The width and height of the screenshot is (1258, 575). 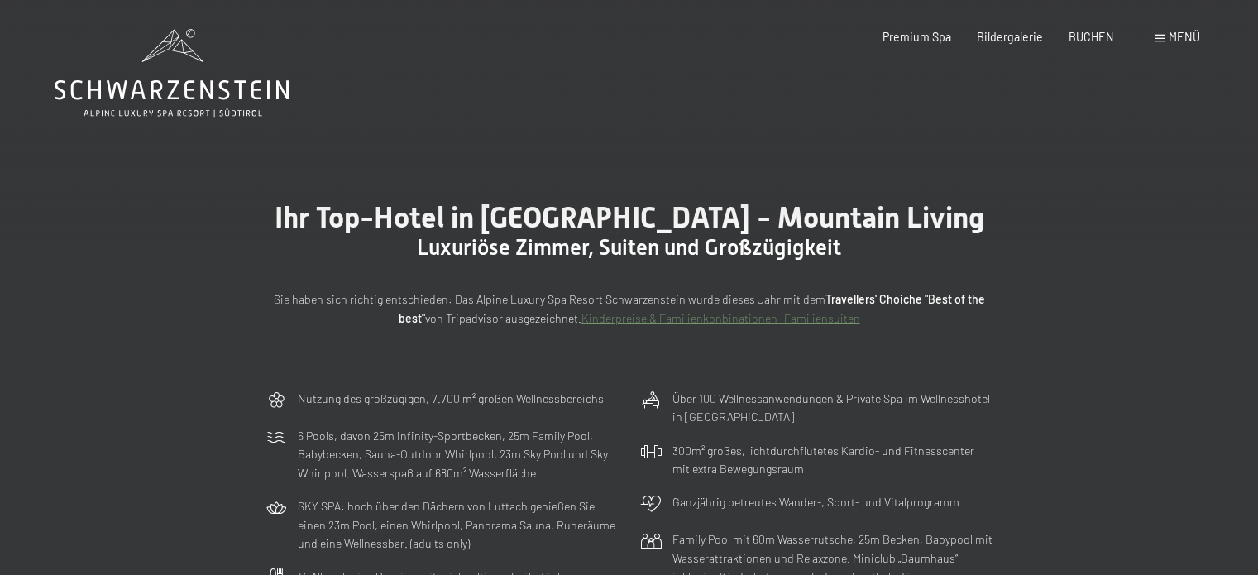 What do you see at coordinates (721, 318) in the screenshot?
I see `a: Kinderpreise & Familienkonbinationen- Familiensuiten` at bounding box center [721, 318].